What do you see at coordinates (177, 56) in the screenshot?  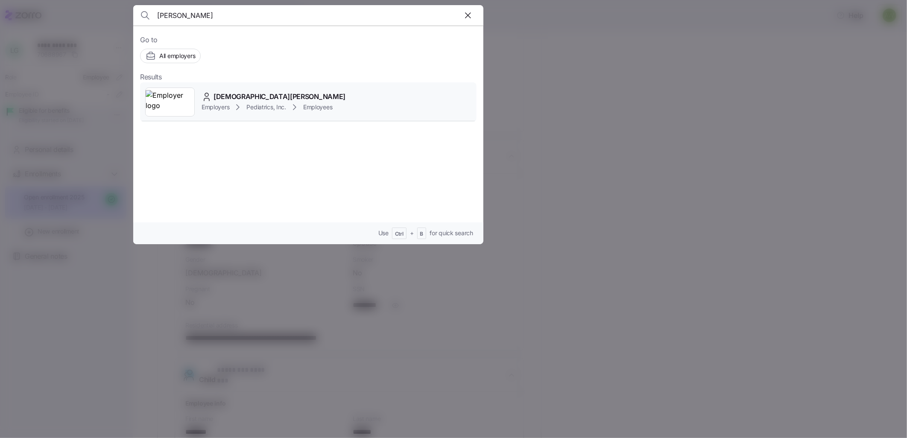 I see `span: All employers` at bounding box center [177, 56].